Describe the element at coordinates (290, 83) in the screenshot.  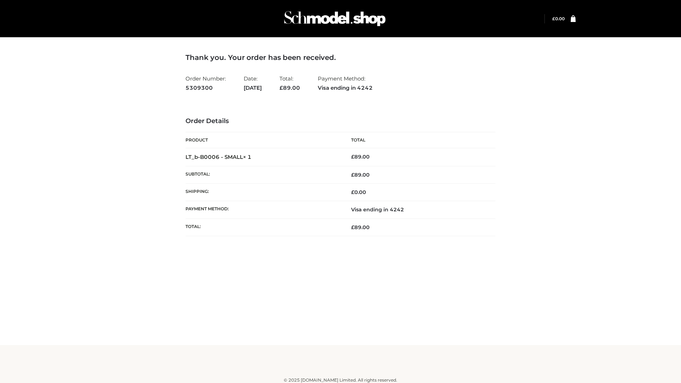
I see `li: Total:` at that location.